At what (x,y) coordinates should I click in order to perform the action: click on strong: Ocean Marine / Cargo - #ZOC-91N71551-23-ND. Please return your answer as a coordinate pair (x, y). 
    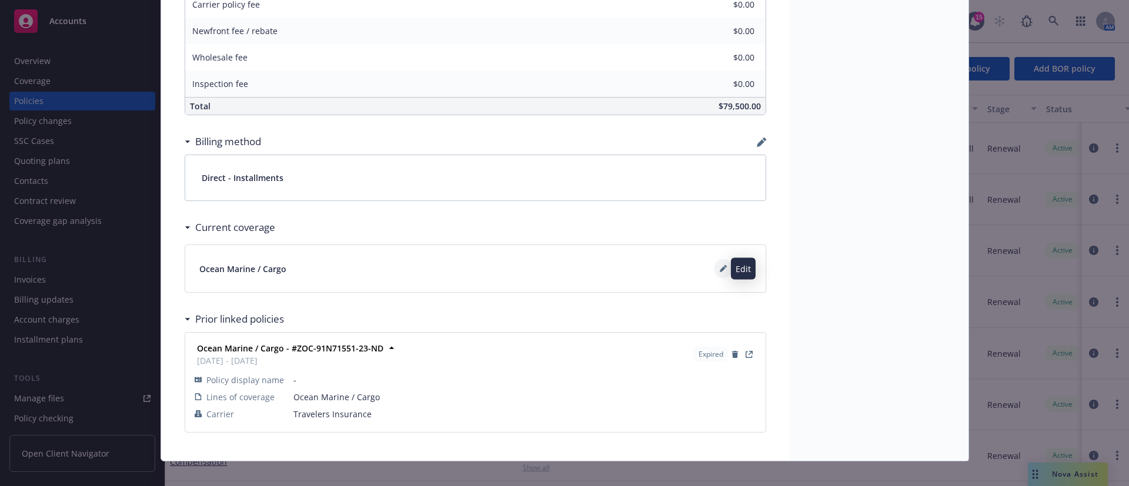
    Looking at the image, I should click on (290, 348).